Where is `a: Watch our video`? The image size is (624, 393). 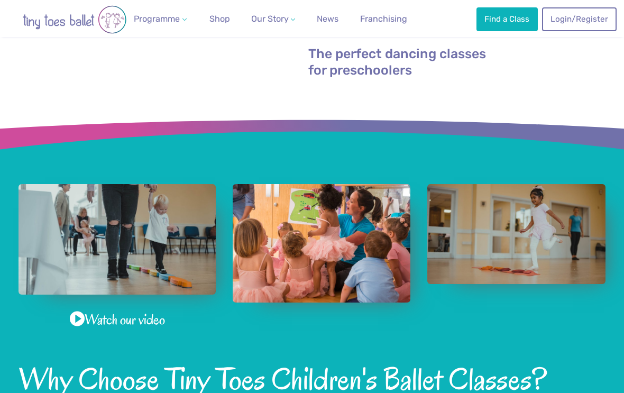 a: Watch our video is located at coordinates (117, 319).